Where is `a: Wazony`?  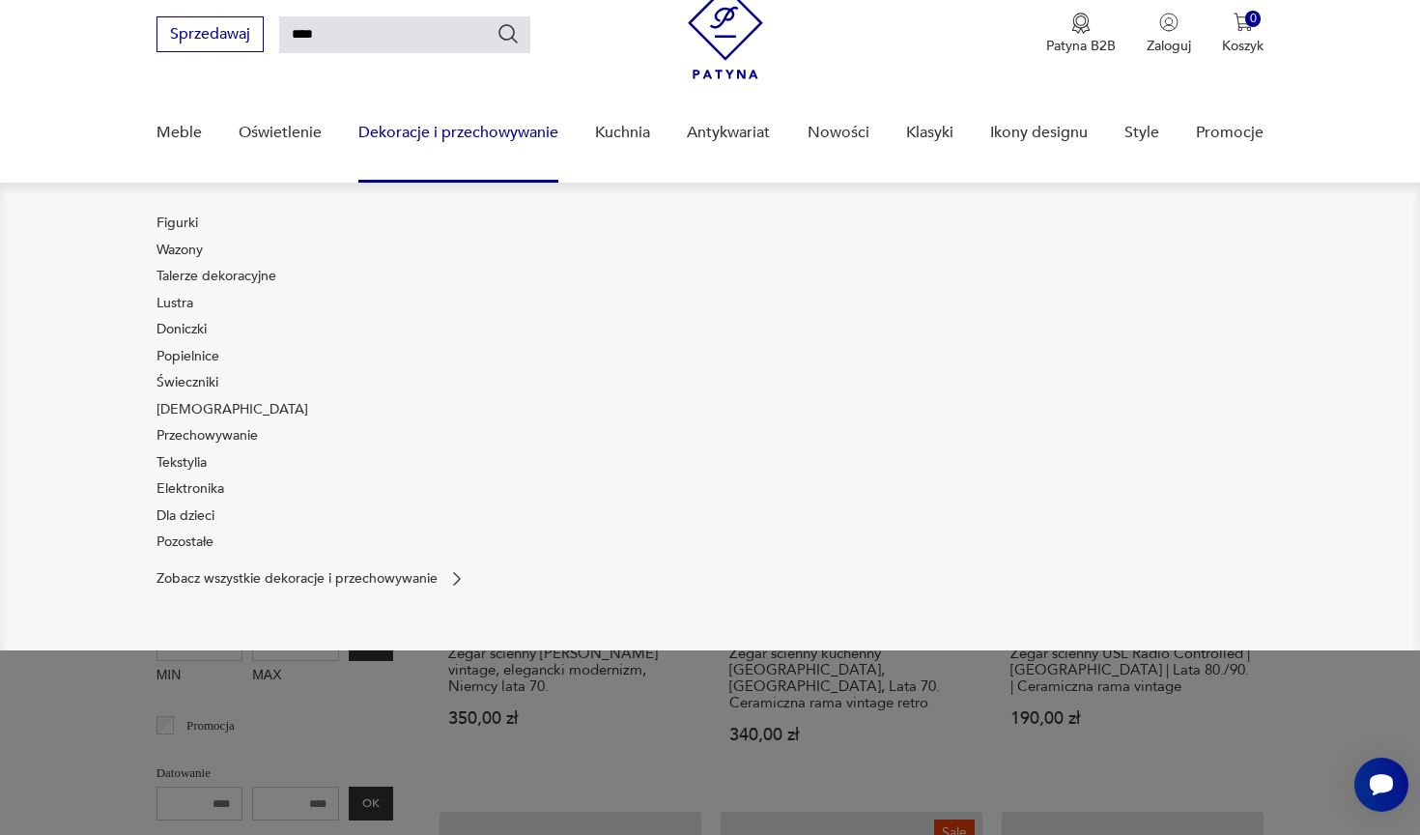
a: Wazony is located at coordinates (180, 250).